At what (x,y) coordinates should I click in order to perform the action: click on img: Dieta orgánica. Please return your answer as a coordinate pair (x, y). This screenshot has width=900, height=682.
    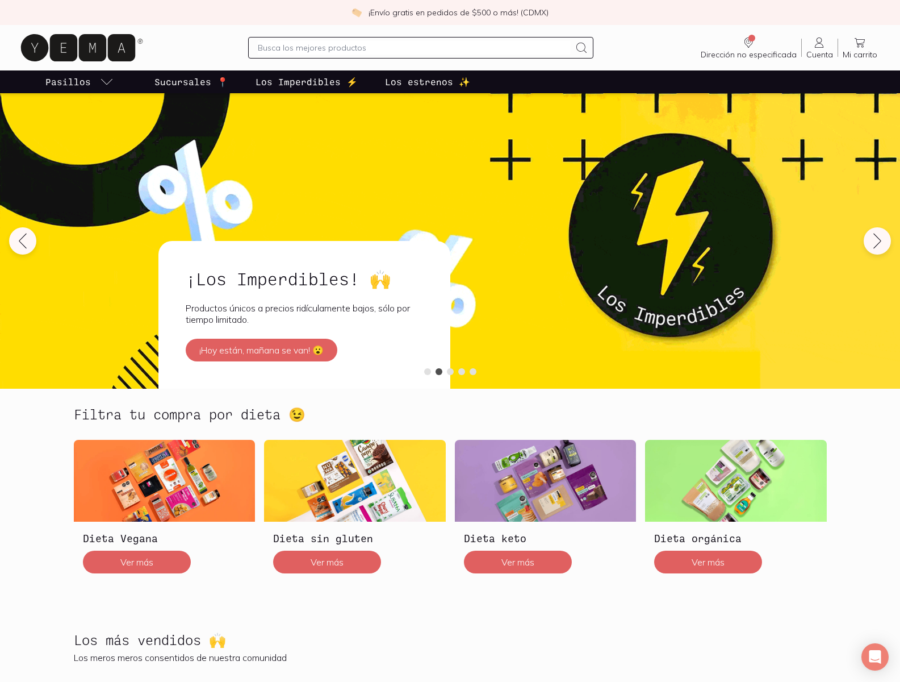
    Looking at the image, I should click on (736, 481).